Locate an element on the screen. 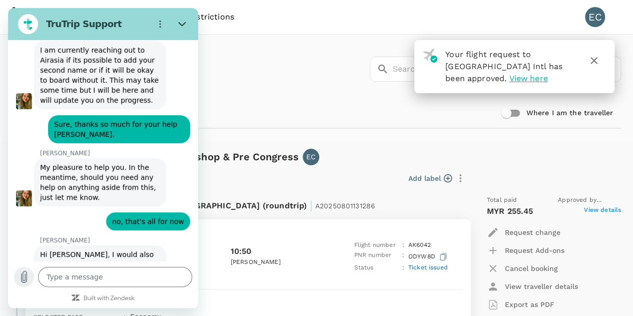  span: A20250801131286 is located at coordinates (345, 206).